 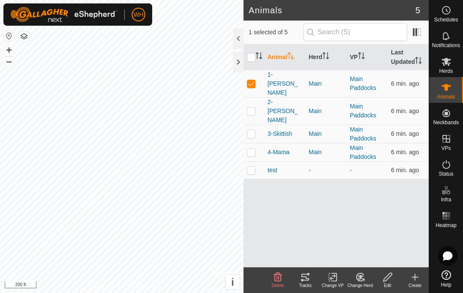 What do you see at coordinates (332, 10) in the screenshot?
I see `h2: Animals` at bounding box center [332, 10].